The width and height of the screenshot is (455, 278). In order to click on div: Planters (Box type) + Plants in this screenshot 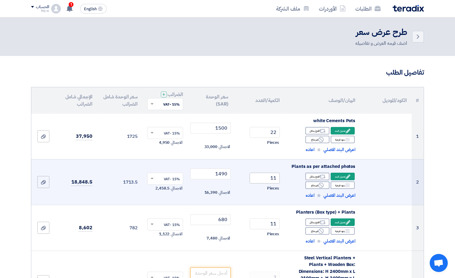, I will do `click(322, 212)`.